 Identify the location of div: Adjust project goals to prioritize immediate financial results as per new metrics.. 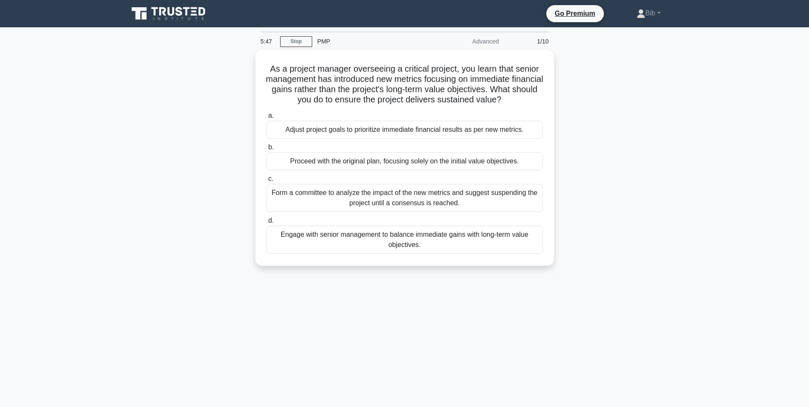
(405, 130).